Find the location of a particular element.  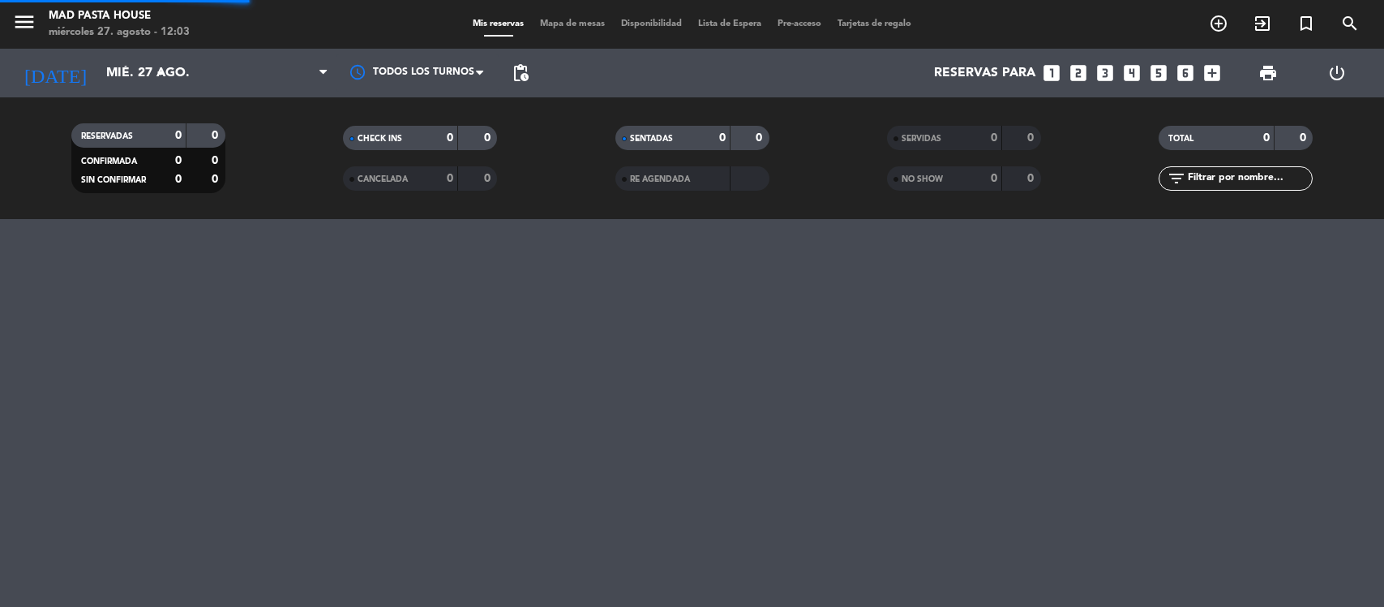

i: menu is located at coordinates (24, 22).